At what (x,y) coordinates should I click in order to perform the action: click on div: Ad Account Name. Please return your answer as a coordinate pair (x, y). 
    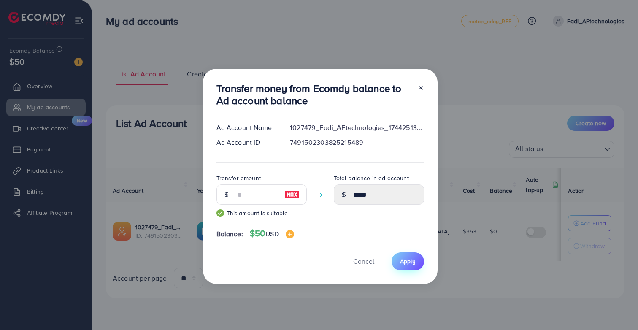
    Looking at the image, I should click on (246, 127).